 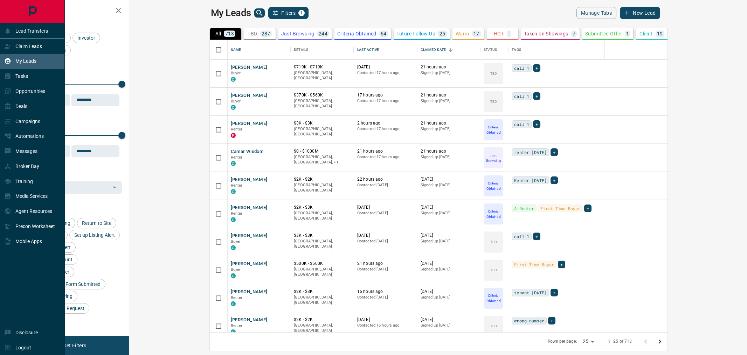 I want to click on p: $2K - $2K, so click(x=322, y=179).